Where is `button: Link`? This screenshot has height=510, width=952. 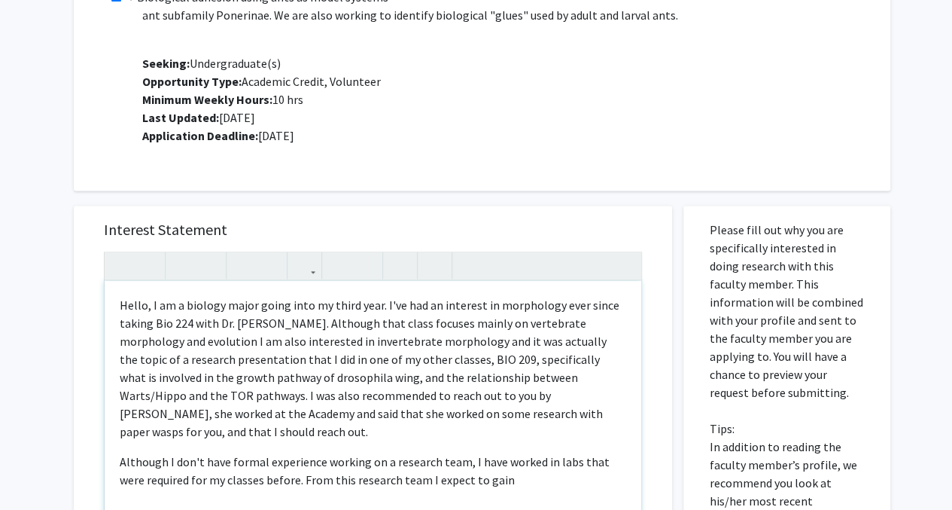 button: Link is located at coordinates (304, 265).